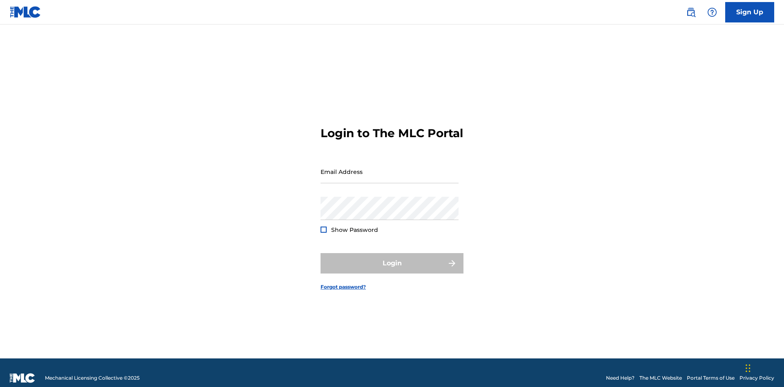  Describe the element at coordinates (661, 378) in the screenshot. I see `a: The MLC Website` at that location.